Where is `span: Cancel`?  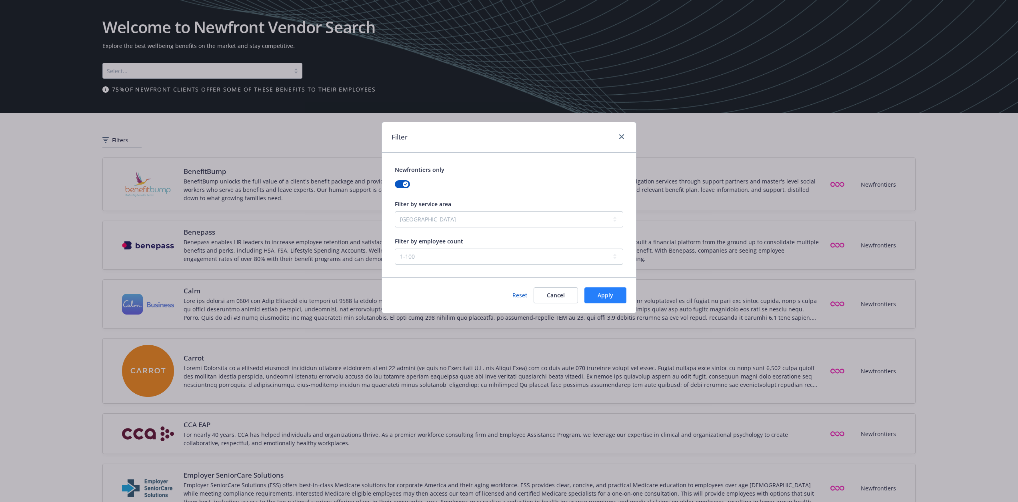
span: Cancel is located at coordinates (555, 295).